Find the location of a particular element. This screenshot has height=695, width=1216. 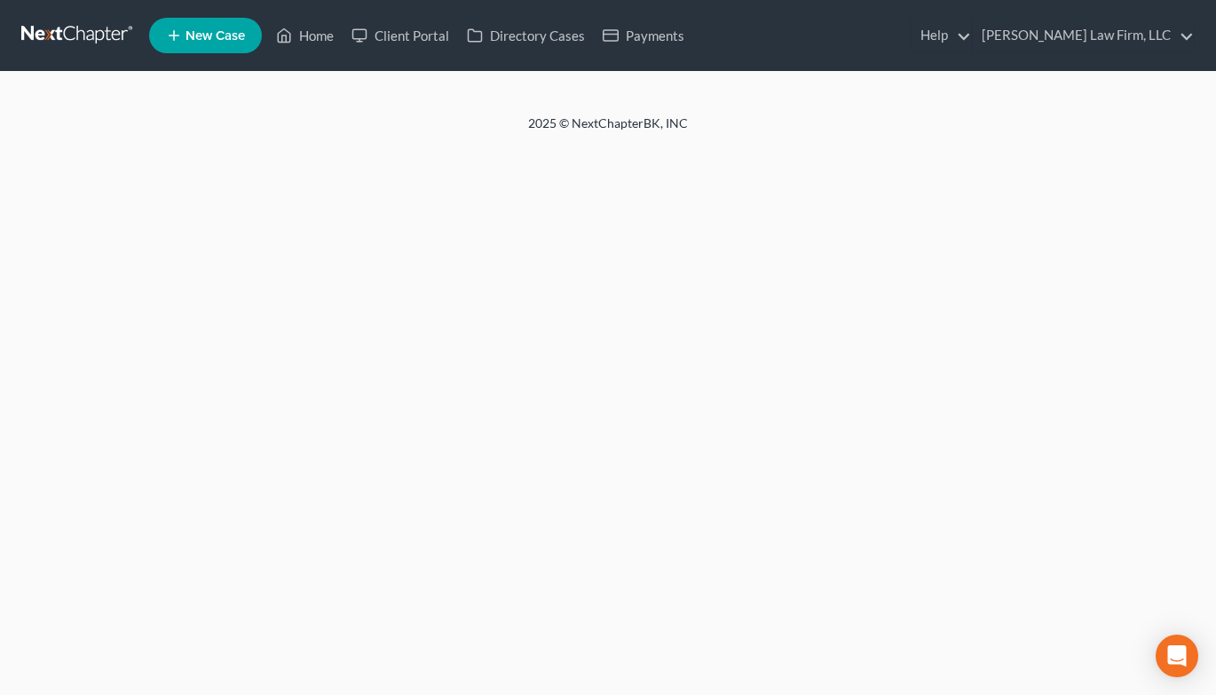

div: 2025 © NextChapterBK, INC is located at coordinates (608, 130).